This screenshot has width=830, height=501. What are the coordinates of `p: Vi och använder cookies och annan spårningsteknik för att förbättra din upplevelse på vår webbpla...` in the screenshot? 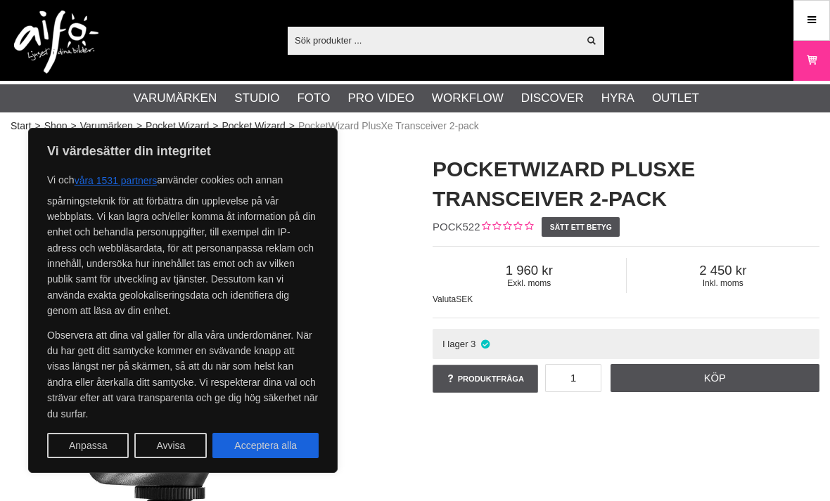 It's located at (183, 243).